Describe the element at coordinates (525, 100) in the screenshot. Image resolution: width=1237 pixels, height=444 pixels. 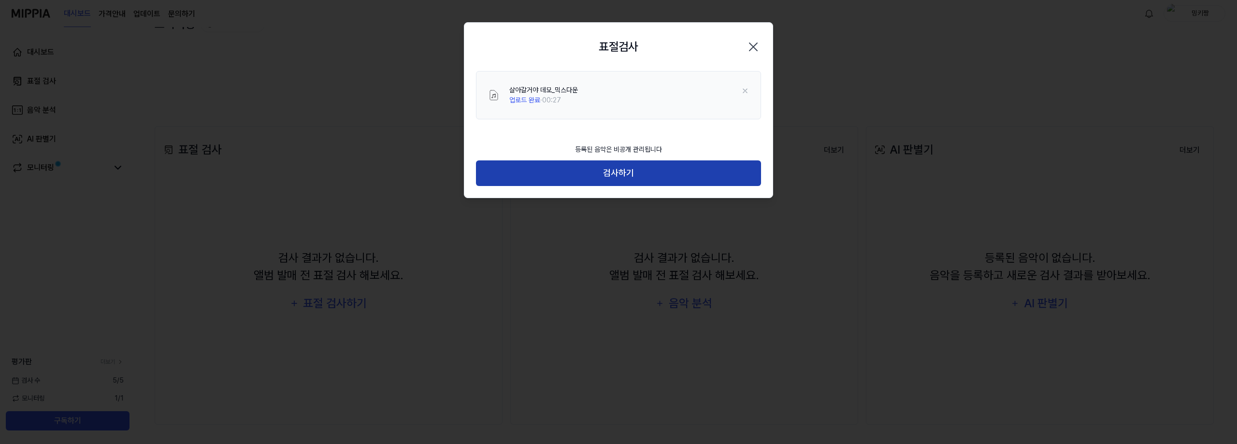
I see `span: 업로드 완료` at that location.